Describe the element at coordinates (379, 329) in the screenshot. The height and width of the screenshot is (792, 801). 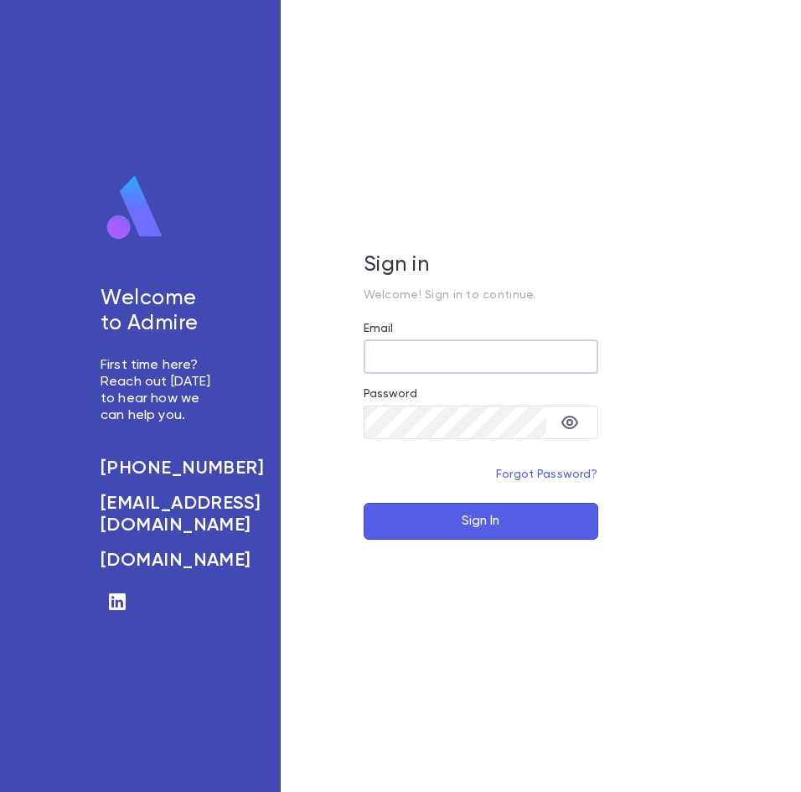
I see `label: Email` at that location.